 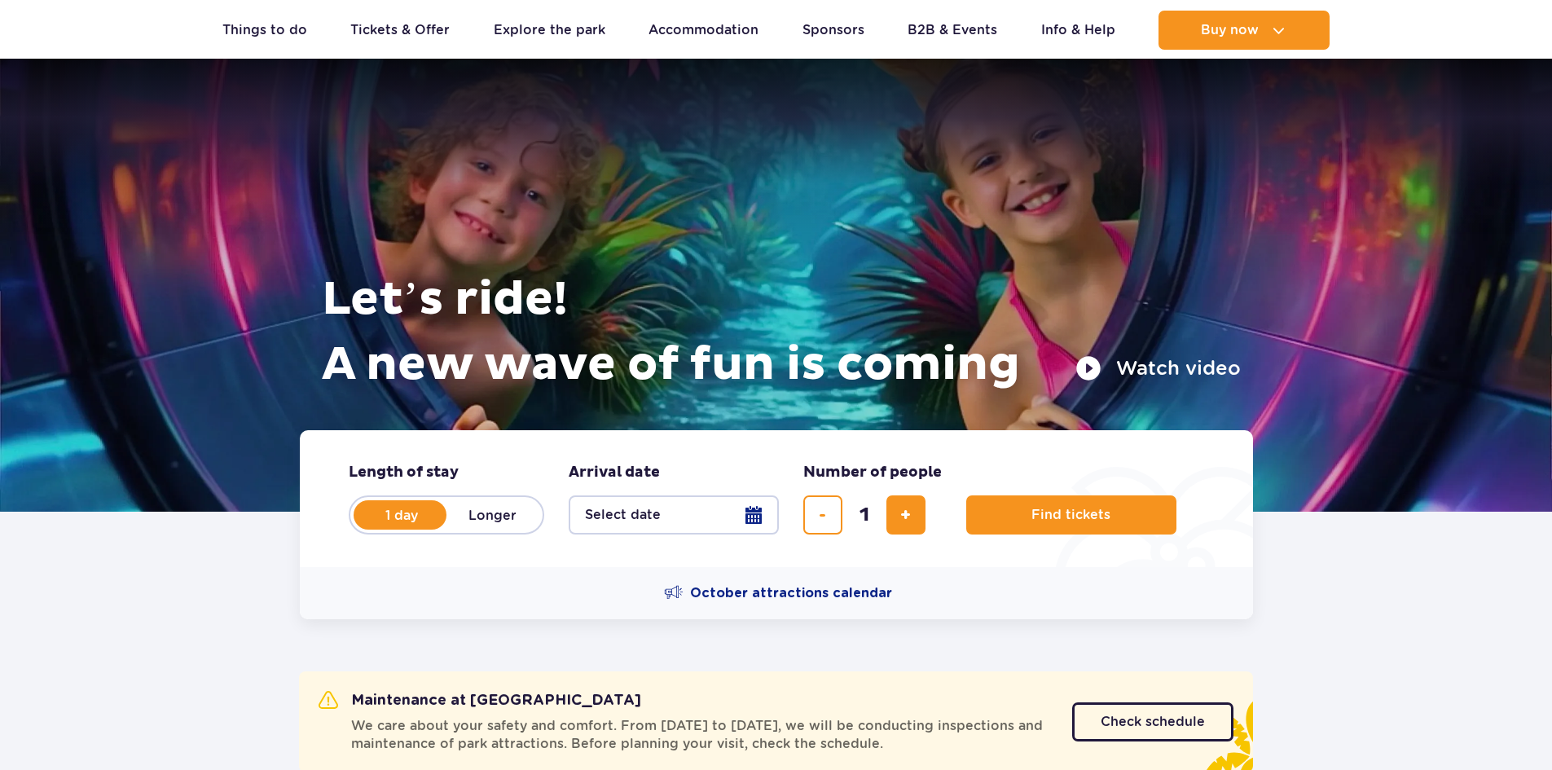 What do you see at coordinates (549, 30) in the screenshot?
I see `a: Explore the park` at bounding box center [549, 30].